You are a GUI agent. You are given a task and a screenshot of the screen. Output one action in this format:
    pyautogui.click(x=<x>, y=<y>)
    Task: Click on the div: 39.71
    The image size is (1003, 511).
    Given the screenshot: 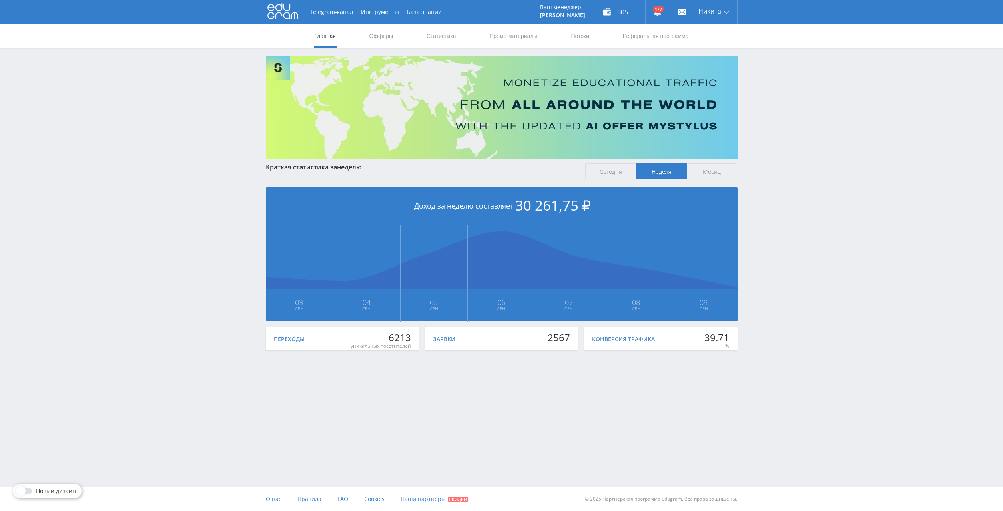 What is the action you would take?
    pyautogui.click(x=717, y=338)
    